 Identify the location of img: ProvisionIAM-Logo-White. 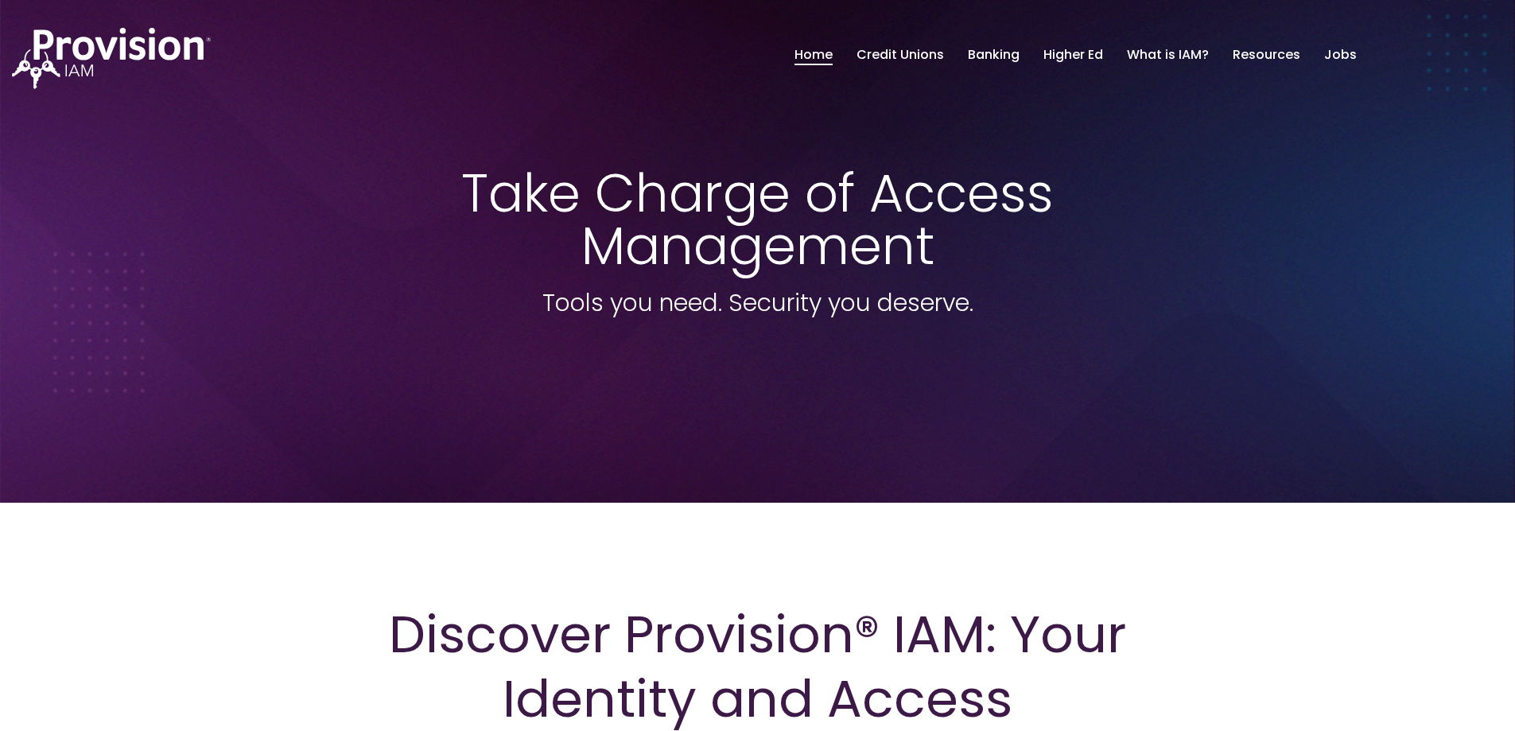
(111, 58).